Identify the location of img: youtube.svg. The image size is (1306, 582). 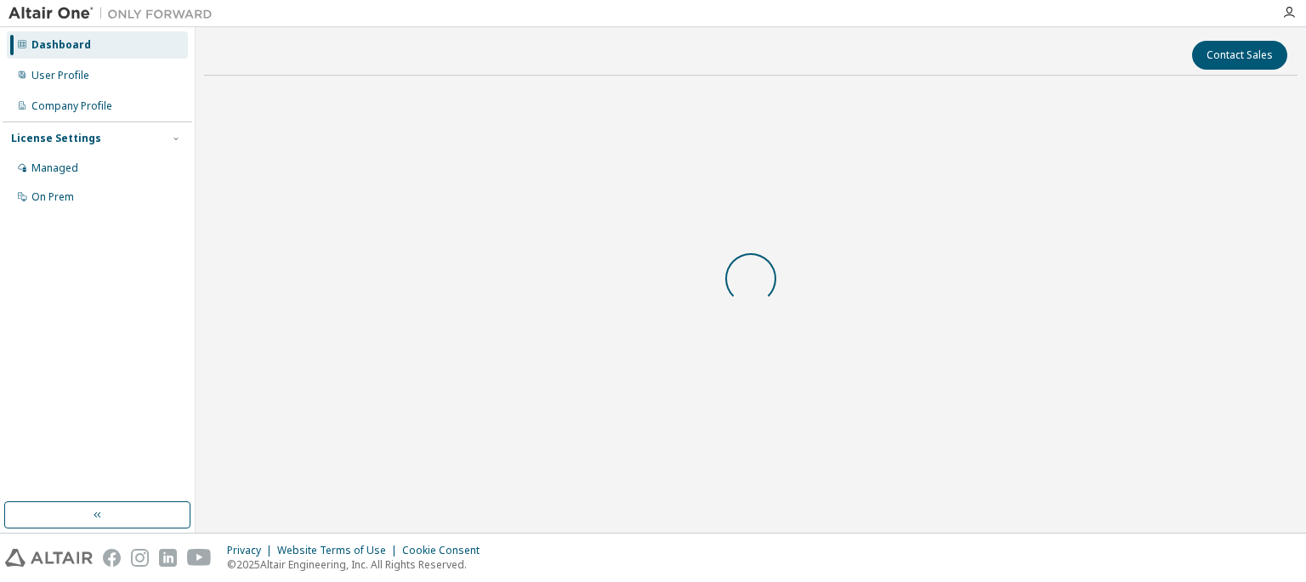
(199, 558).